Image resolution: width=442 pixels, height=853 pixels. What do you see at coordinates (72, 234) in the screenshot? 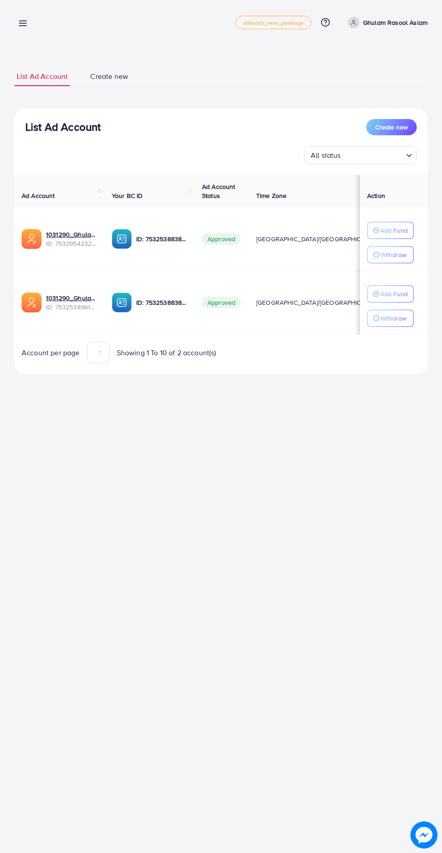
I see `a: 1031290_Ghulam Rasool Aslam 2_1753902599199` at bounding box center [72, 234].